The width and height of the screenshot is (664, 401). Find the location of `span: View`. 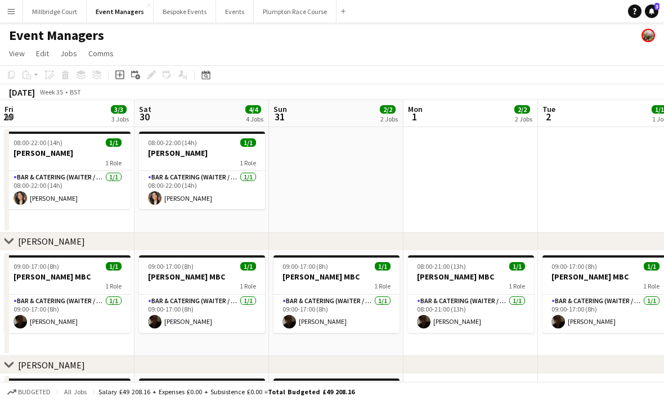

span: View is located at coordinates (17, 53).